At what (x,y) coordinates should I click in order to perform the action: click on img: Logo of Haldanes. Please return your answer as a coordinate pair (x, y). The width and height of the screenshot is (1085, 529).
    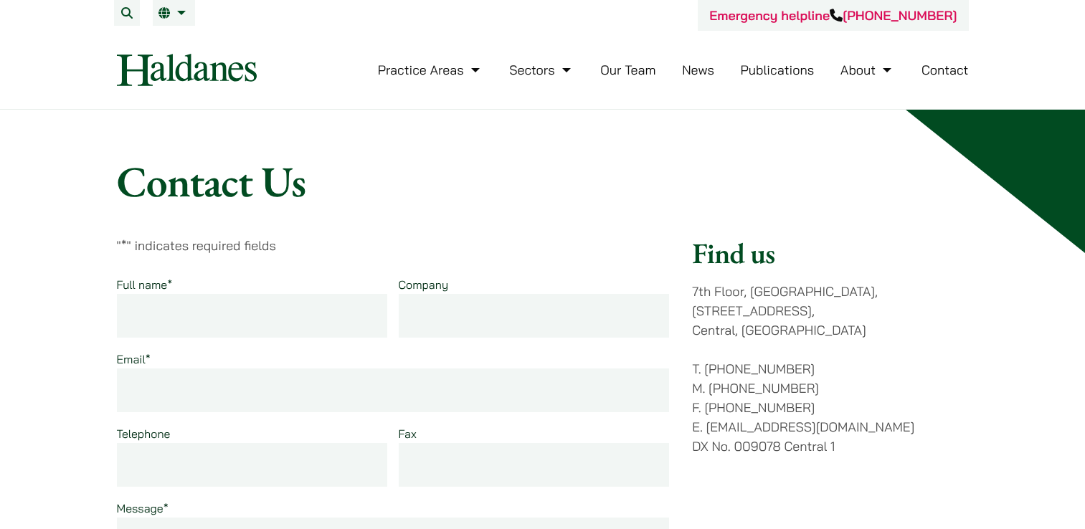
    Looking at the image, I should click on (187, 70).